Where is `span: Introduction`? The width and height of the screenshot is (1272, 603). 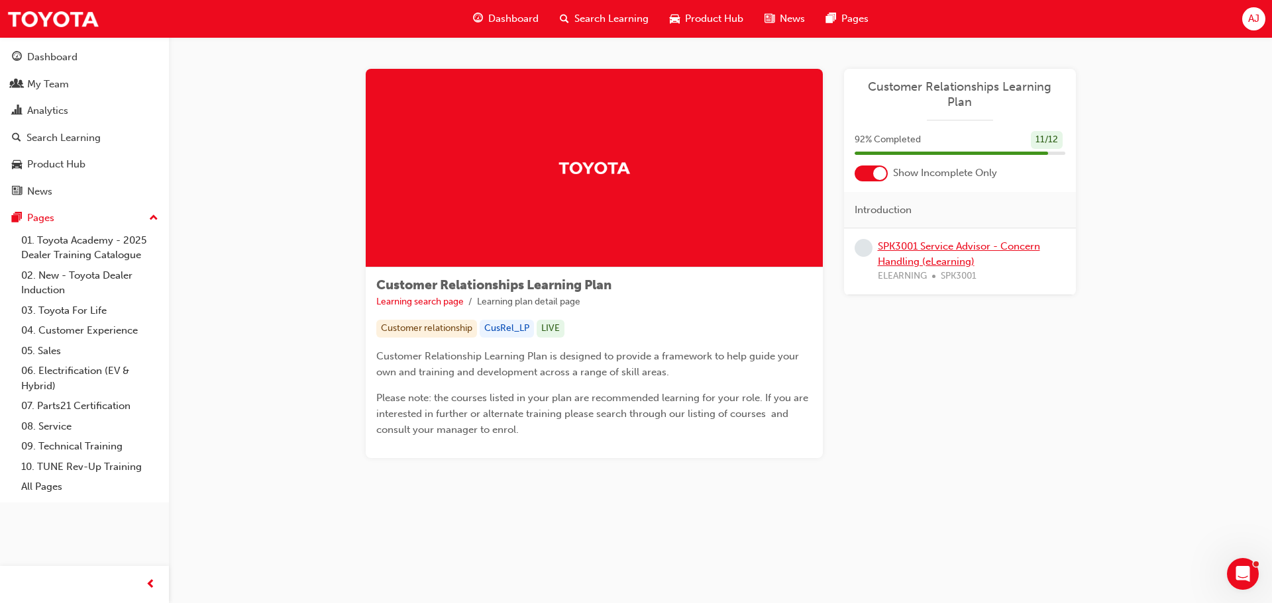
span: Introduction is located at coordinates (883, 210).